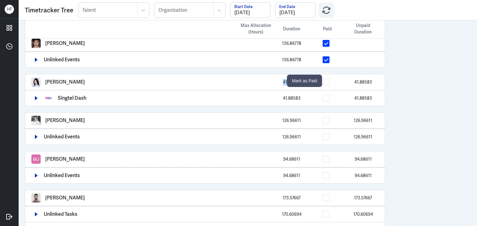 The image size is (477, 226). I want to click on img: Marlon Jamera, so click(36, 198).